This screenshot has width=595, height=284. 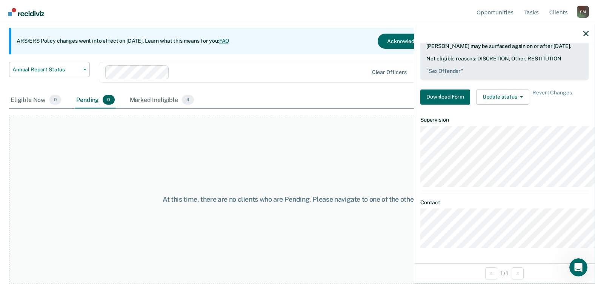 What do you see at coordinates (298, 199) in the screenshot?
I see `div: At this time, there are no clients who are Pending. Please navigate to one of the other tabs.` at bounding box center [298, 199].